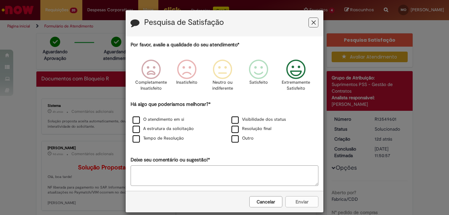 Image resolution: width=449 pixels, height=215 pixels. What do you see at coordinates (224, 122) in the screenshot?
I see `div: Há algo que poderíamos melhorar?*` at bounding box center [224, 122].